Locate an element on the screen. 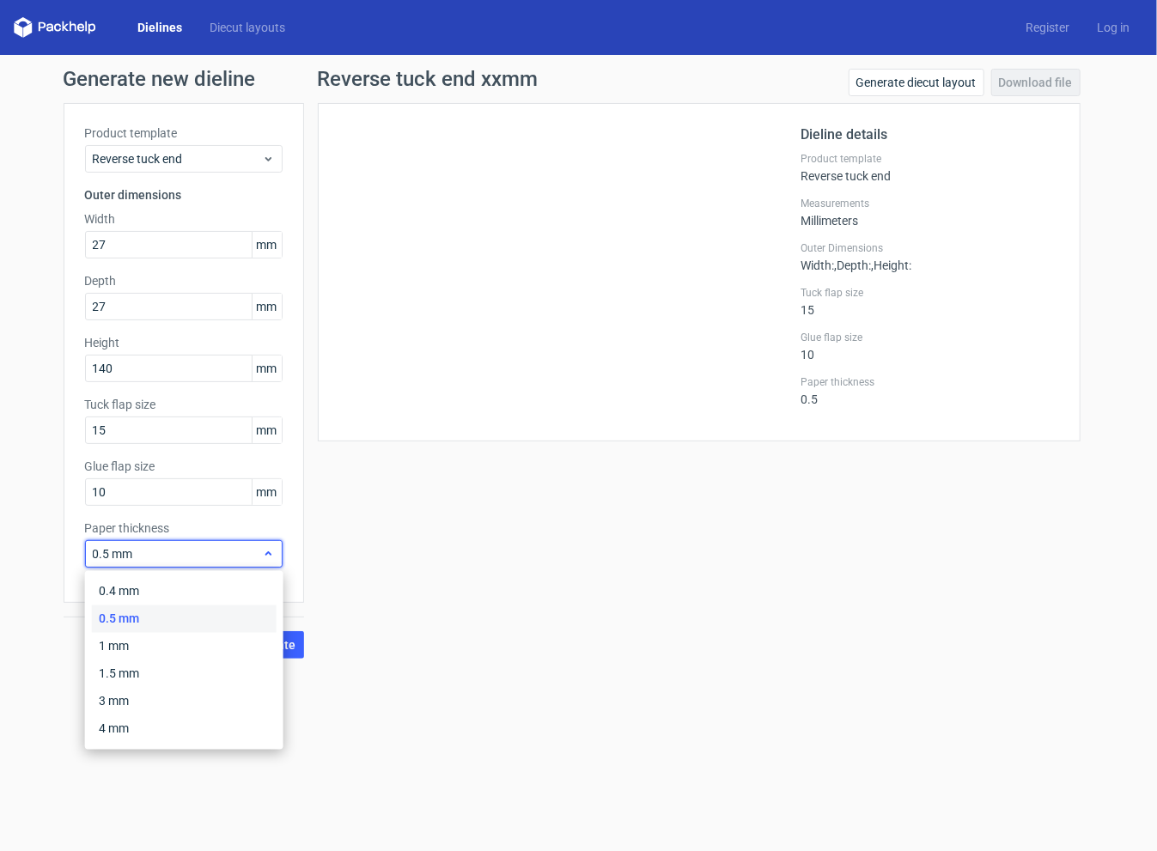 The width and height of the screenshot is (1157, 851). label: Width is located at coordinates (184, 219).